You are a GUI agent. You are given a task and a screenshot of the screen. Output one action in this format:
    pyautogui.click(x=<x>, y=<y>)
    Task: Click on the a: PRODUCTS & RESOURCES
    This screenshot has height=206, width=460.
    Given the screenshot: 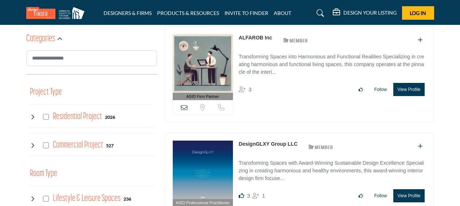 What is the action you would take?
    pyautogui.click(x=188, y=13)
    